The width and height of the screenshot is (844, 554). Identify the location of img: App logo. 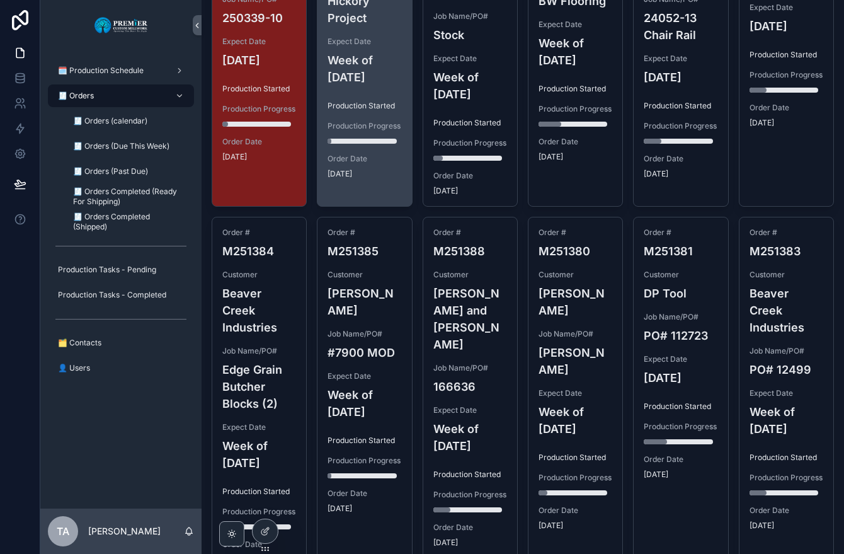
(121, 25).